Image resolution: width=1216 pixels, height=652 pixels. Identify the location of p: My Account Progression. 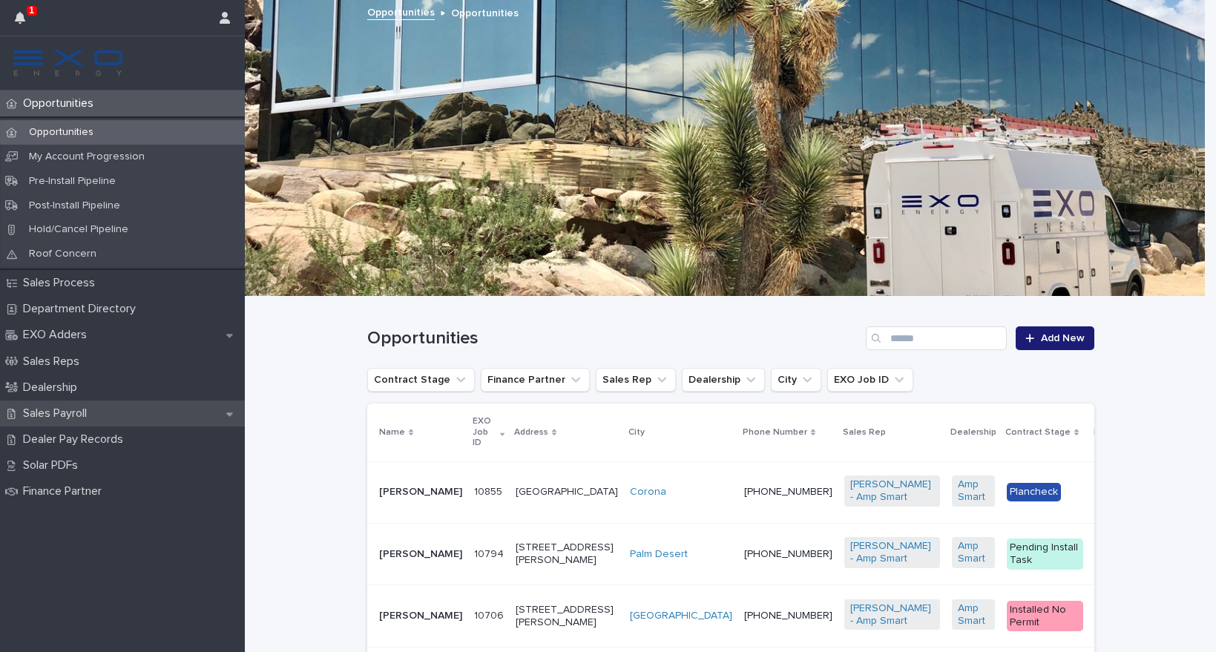
(87, 157).